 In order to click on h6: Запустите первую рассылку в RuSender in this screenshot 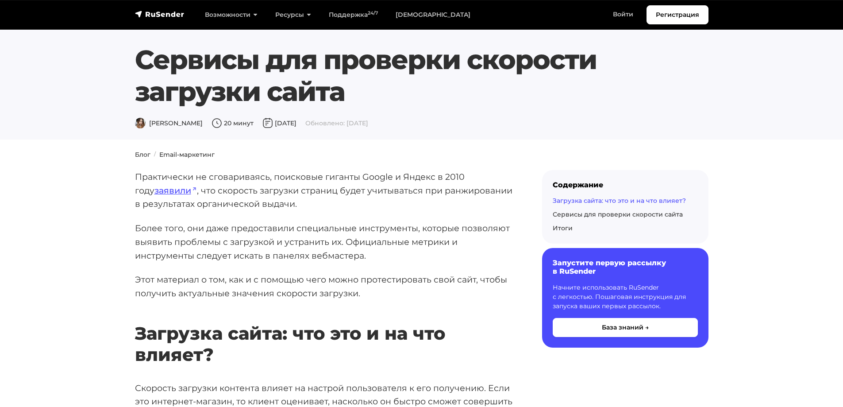, I will do `click(625, 267)`.